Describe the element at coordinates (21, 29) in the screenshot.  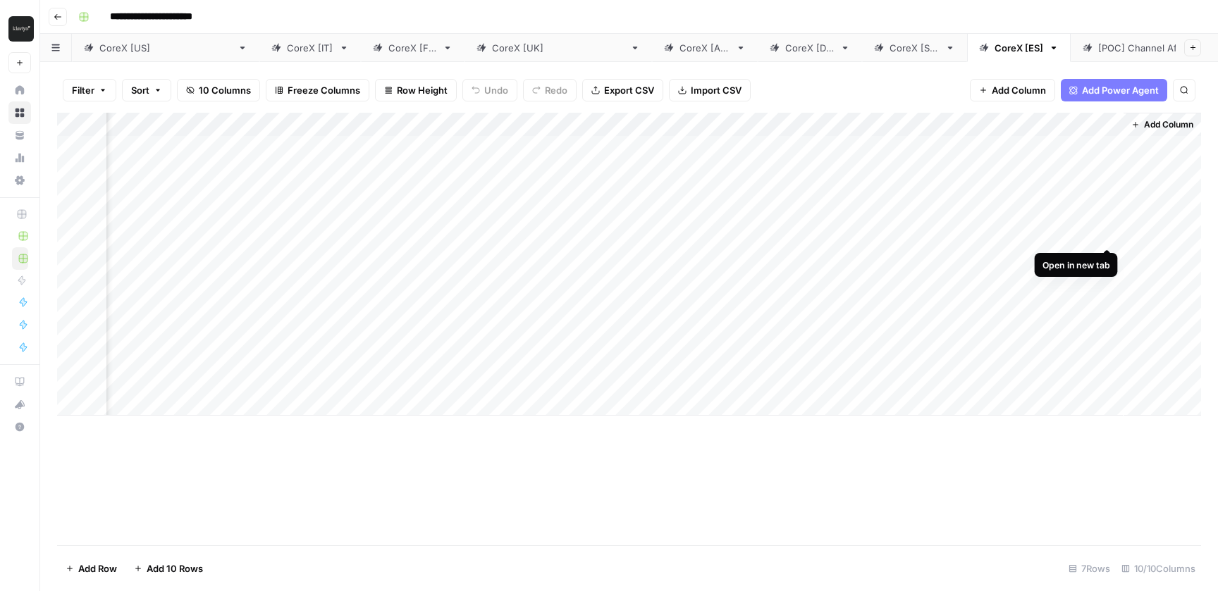
I see `img: Klaviyo Logo` at that location.